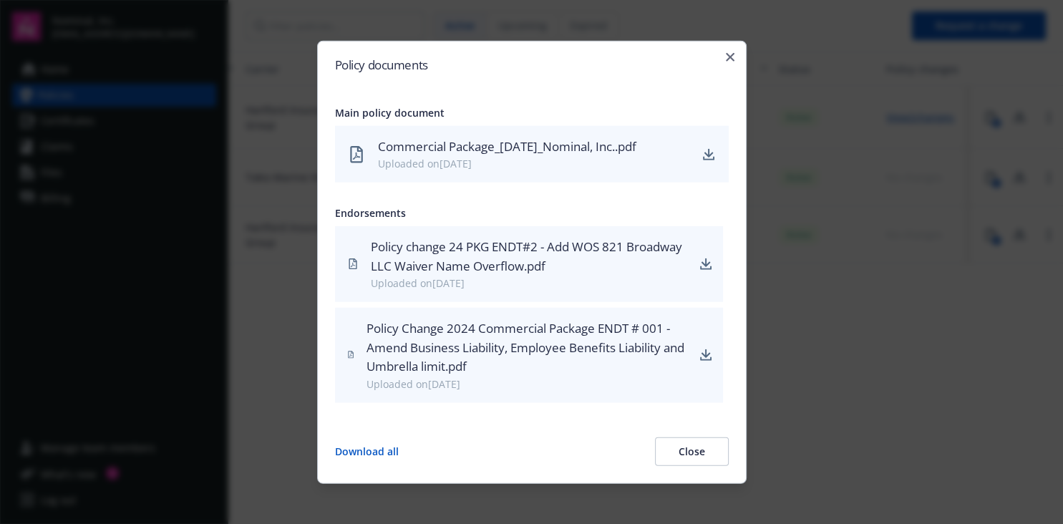 The width and height of the screenshot is (1063, 524). Describe the element at coordinates (532, 213) in the screenshot. I see `div: Endorsements` at that location.